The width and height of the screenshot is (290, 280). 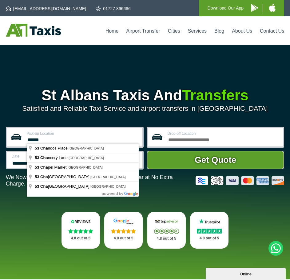 I want to click on img: A1 Taxis Android App, so click(x=255, y=8).